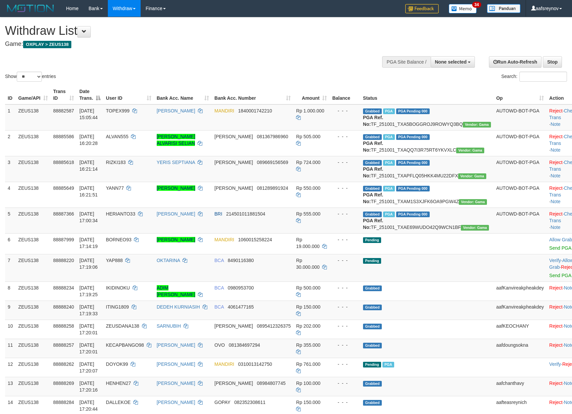 The height and width of the screenshot is (414, 572). I want to click on td: 6, so click(10, 244).